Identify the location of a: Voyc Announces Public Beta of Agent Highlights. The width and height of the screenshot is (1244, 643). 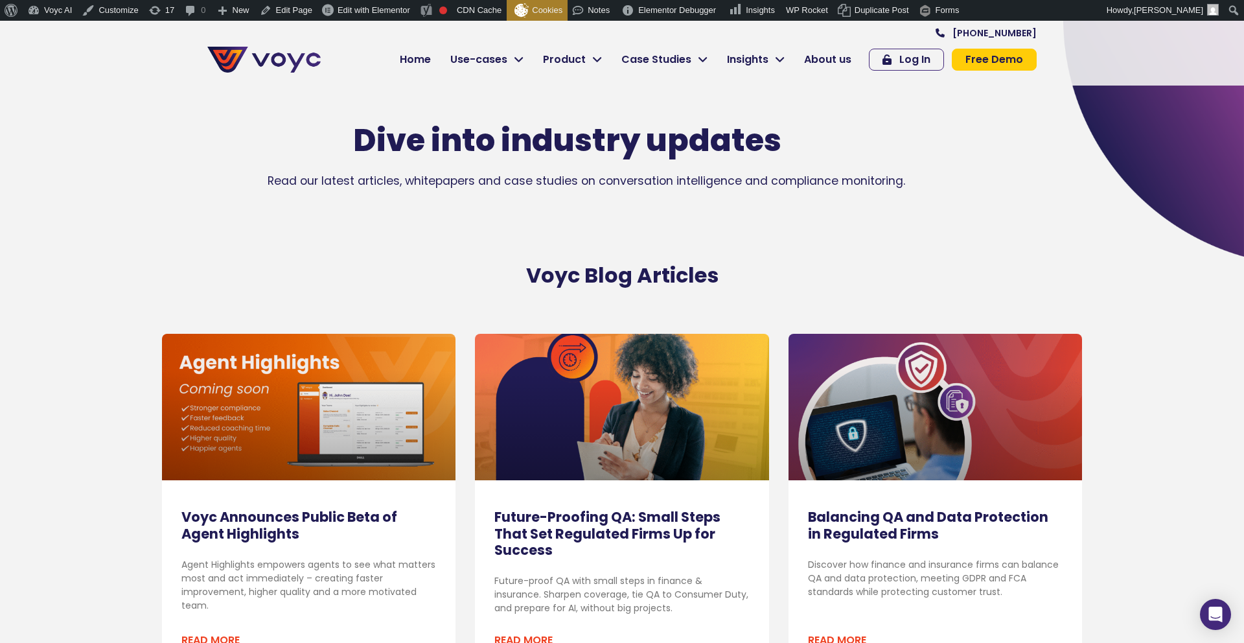
(289, 525).